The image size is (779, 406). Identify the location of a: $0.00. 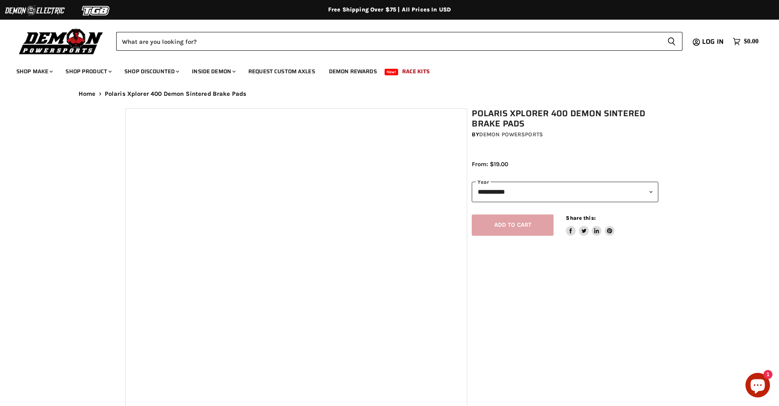
(745, 41).